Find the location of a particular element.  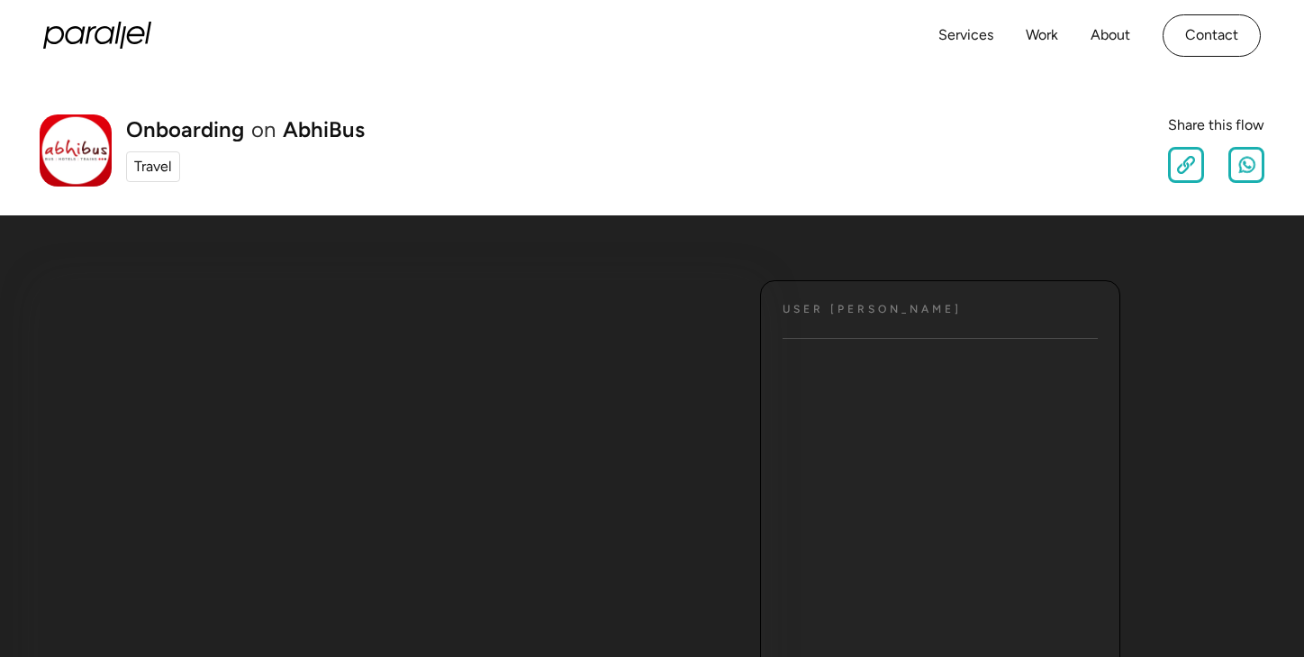

a: home is located at coordinates (97, 35).